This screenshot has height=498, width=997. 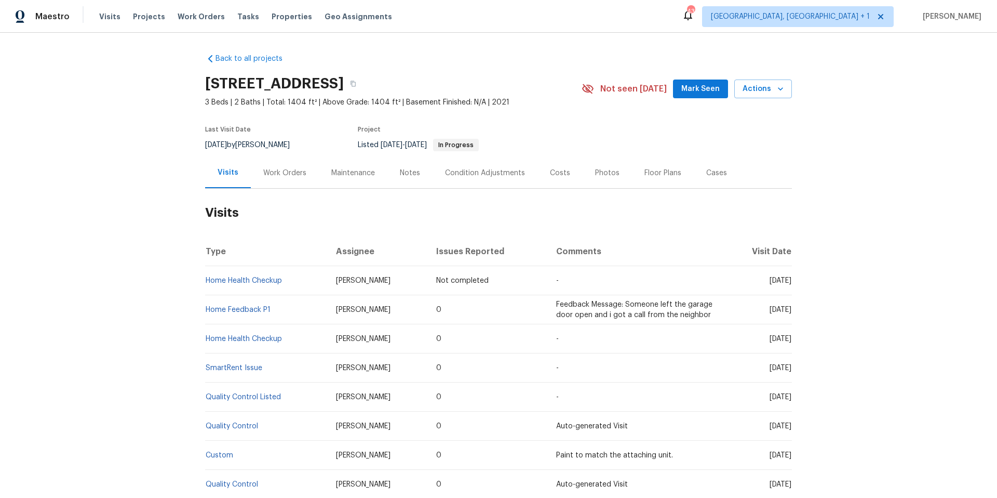 I want to click on span: Listed, so click(x=418, y=145).